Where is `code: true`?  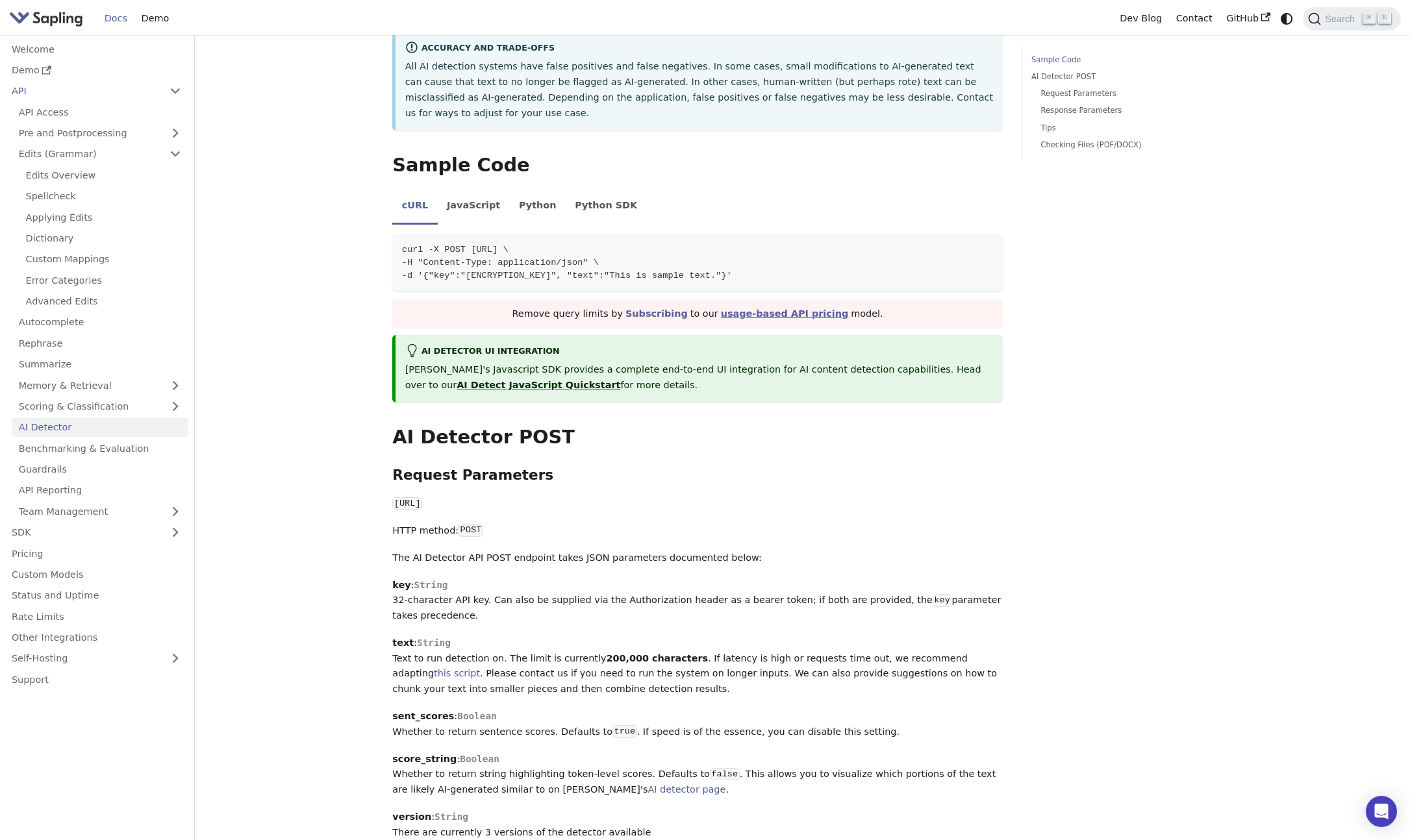
code: true is located at coordinates (625, 732).